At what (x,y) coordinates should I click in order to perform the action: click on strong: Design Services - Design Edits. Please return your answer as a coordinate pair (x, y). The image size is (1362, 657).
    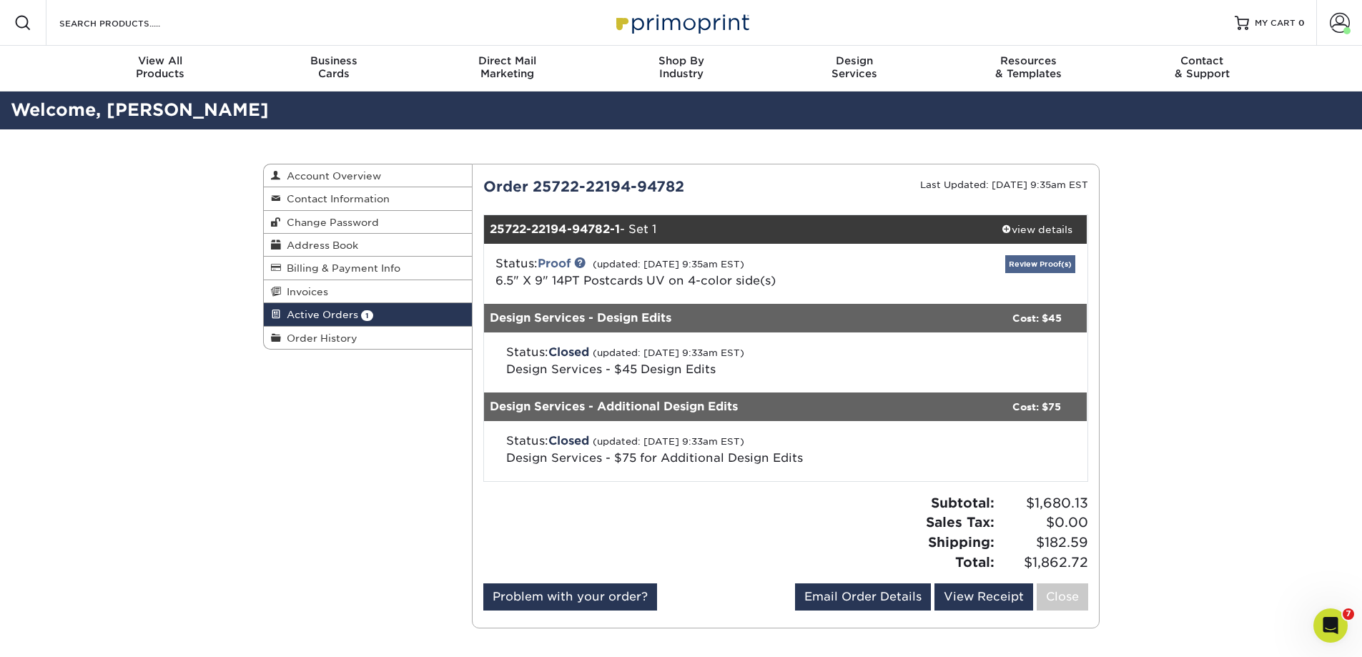
    Looking at the image, I should click on (580, 317).